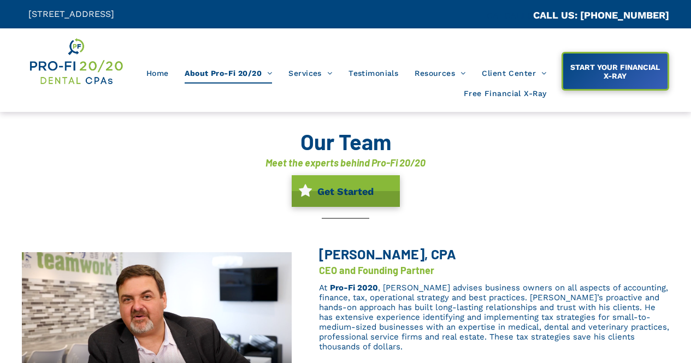 The width and height of the screenshot is (691, 363). What do you see at coordinates (157, 73) in the screenshot?
I see `a: Home` at bounding box center [157, 73].